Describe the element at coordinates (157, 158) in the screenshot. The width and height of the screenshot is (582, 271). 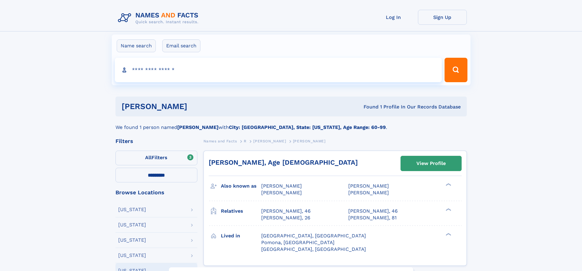
I see `label: Filters` at that location.